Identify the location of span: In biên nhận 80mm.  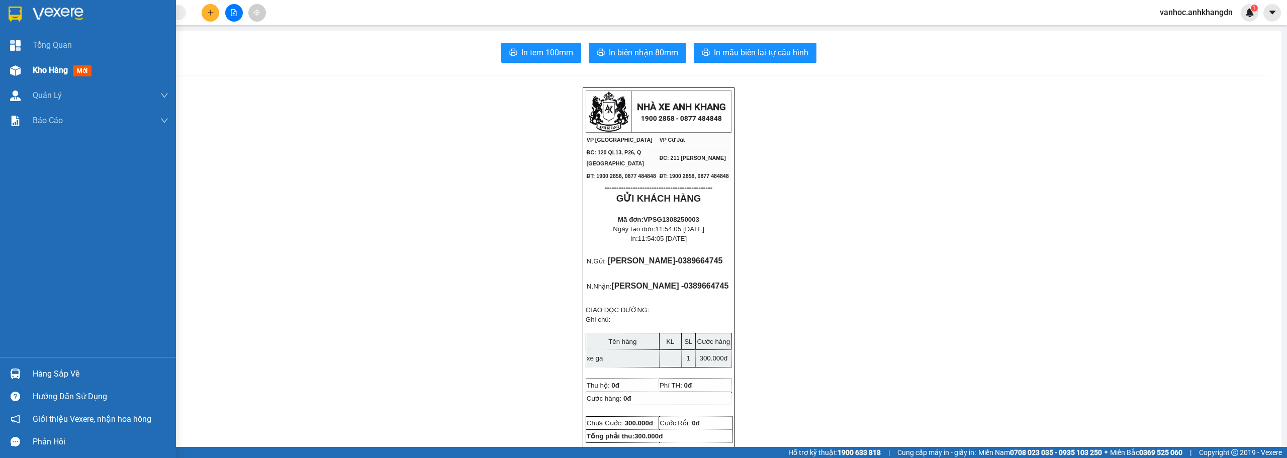
(644, 52).